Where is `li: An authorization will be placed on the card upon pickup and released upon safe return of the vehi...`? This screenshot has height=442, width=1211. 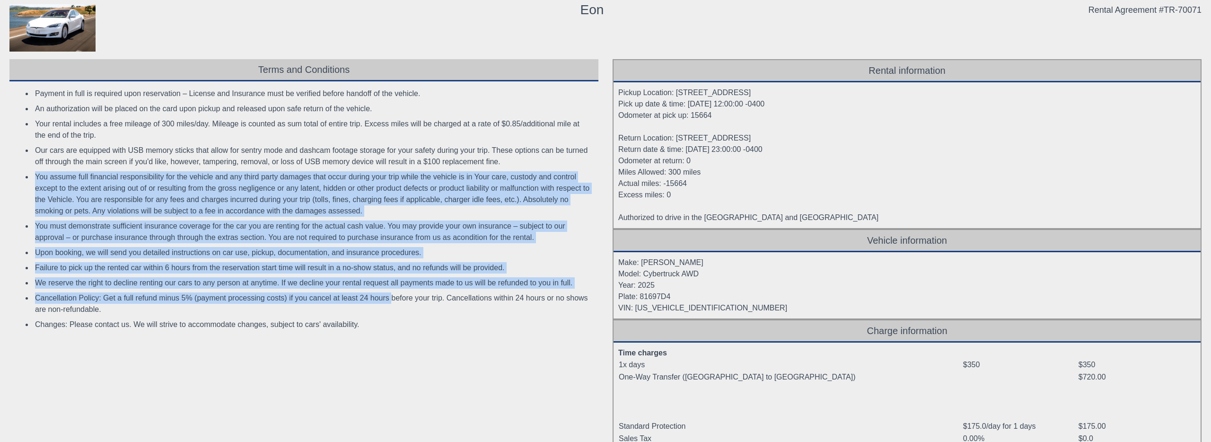 li: An authorization will be placed on the card upon pickup and released upon safe return of the vehi... is located at coordinates (312, 109).